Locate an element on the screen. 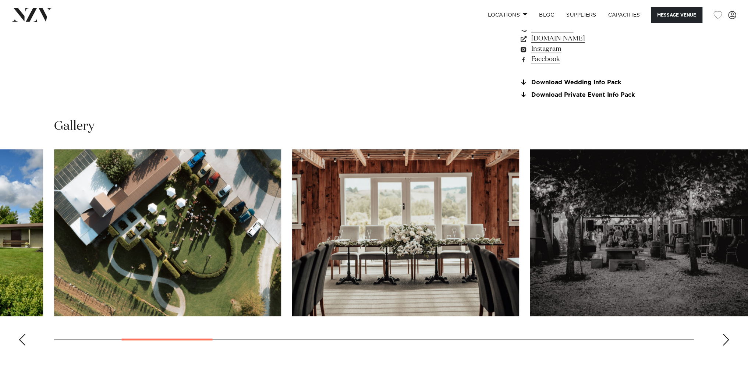 This screenshot has width=748, height=379. button: Message Venue is located at coordinates (676, 15).